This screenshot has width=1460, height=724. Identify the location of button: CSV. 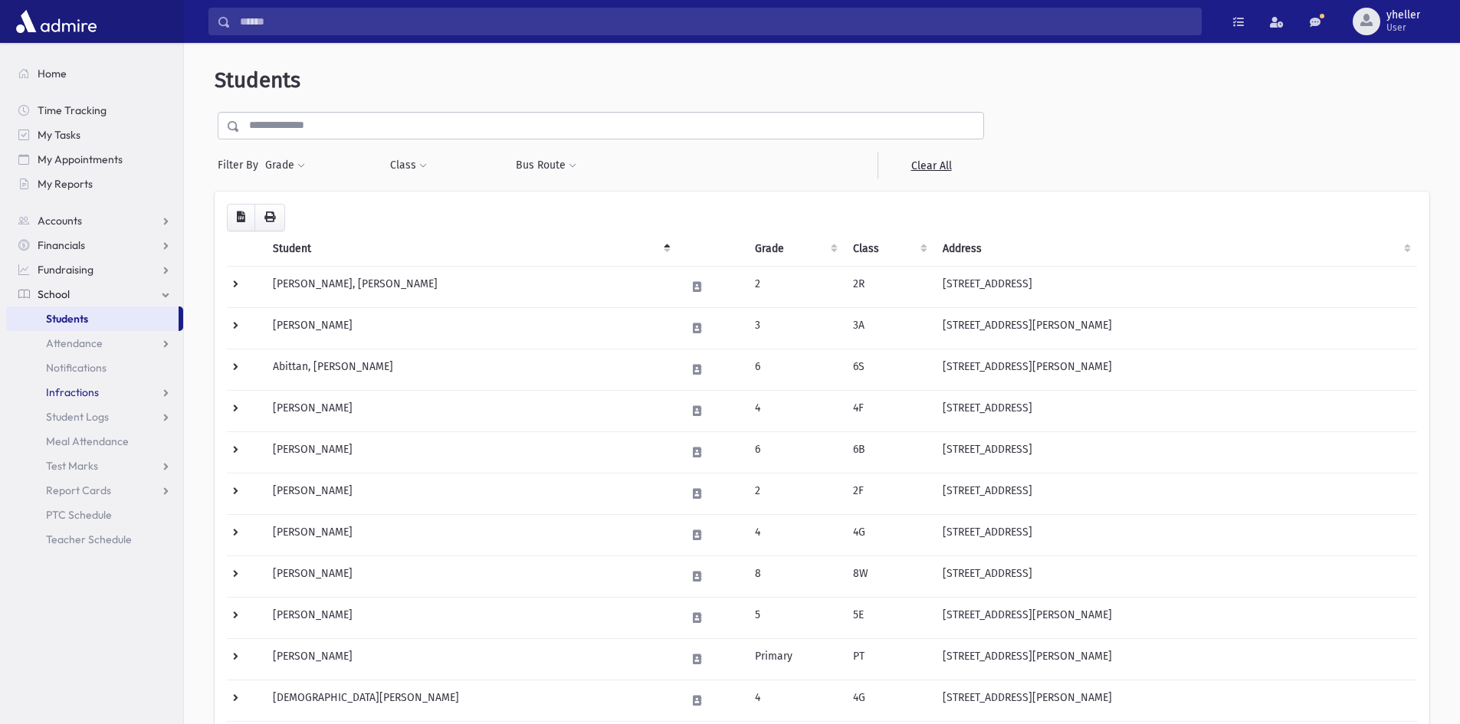
(241, 218).